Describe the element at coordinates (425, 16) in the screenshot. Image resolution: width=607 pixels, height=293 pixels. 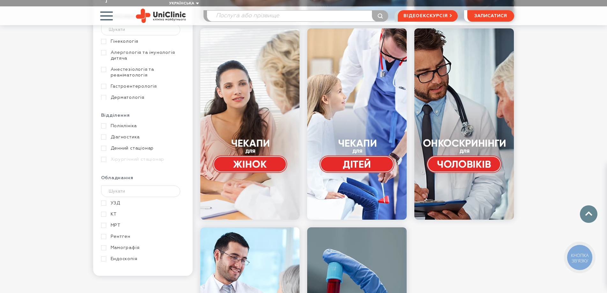
I see `span: відеоекскурсія` at that location.